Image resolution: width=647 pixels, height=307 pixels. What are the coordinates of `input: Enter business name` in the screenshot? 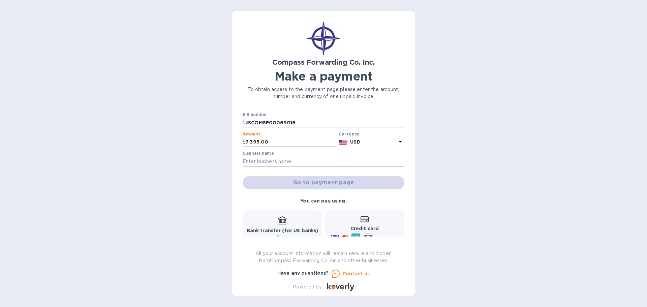 It's located at (324, 161).